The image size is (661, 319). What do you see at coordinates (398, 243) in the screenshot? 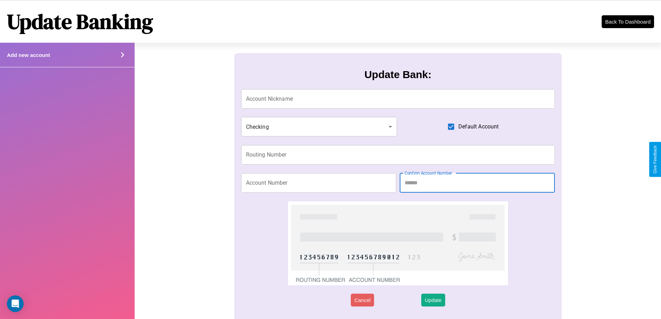
I see `img: check` at bounding box center [398, 243].